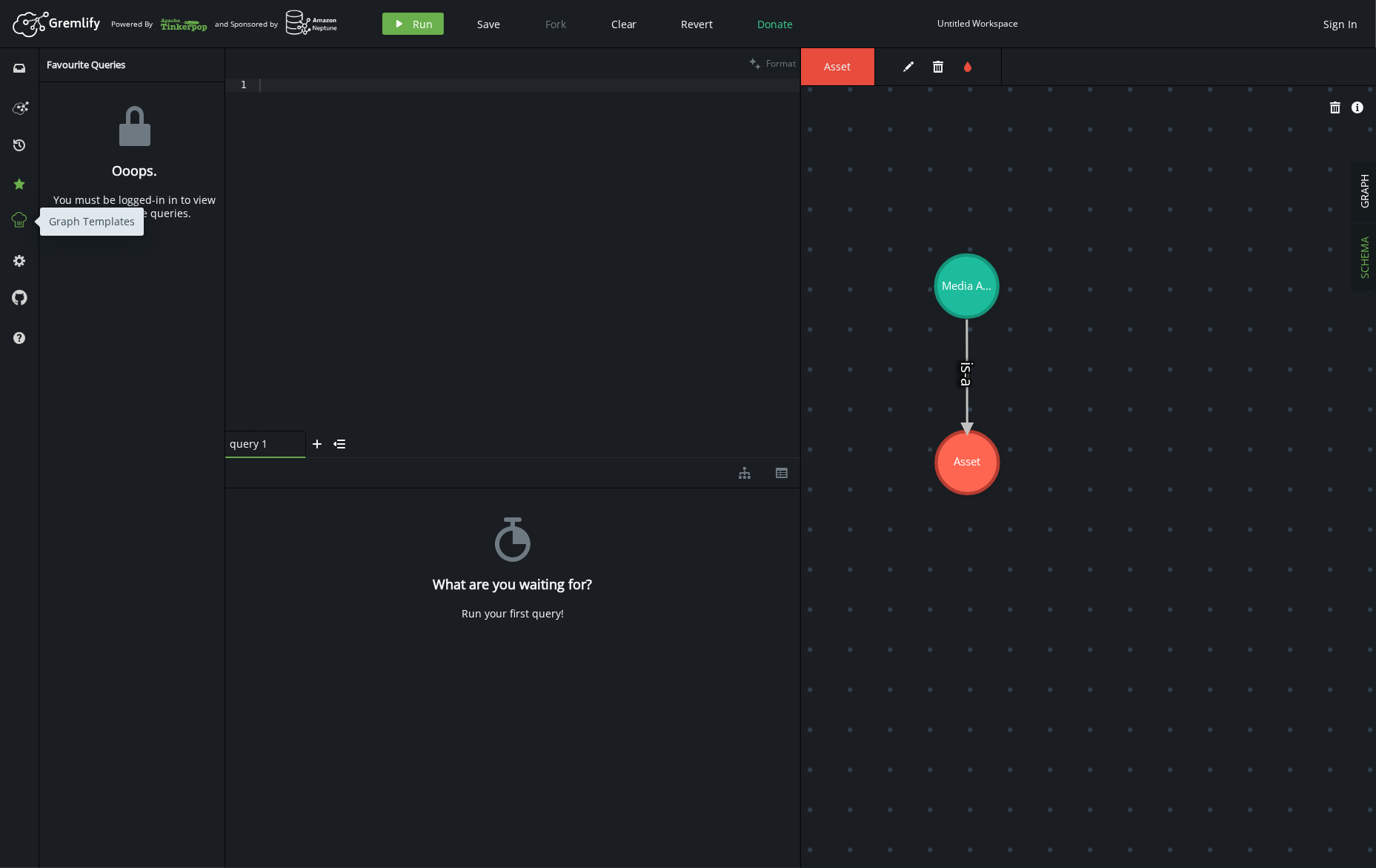  I want to click on span: Sign In, so click(1341, 24).